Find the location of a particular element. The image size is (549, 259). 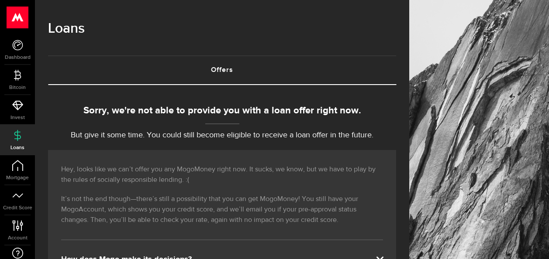

a: Offers is located at coordinates (222, 70).